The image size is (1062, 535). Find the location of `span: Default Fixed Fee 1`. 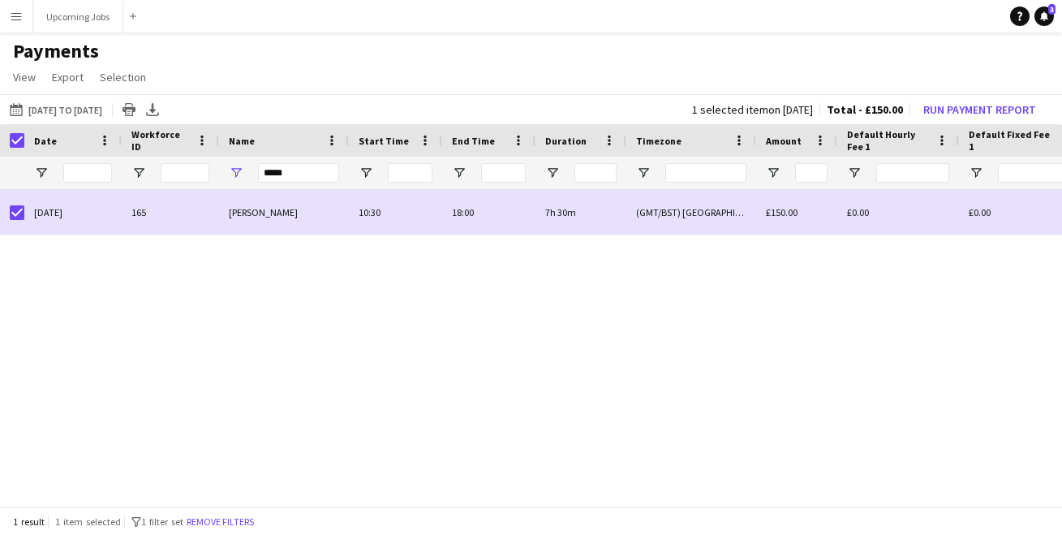

span: Default Fixed Fee 1 is located at coordinates (1010, 140).